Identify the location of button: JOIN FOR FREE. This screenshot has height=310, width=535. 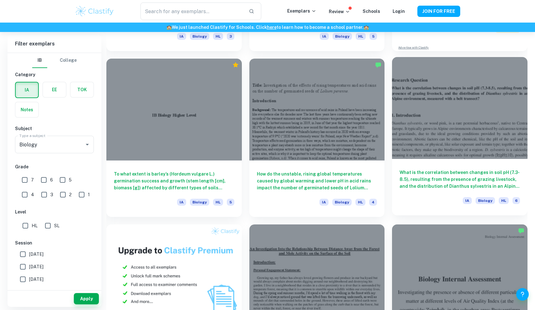
(439, 11).